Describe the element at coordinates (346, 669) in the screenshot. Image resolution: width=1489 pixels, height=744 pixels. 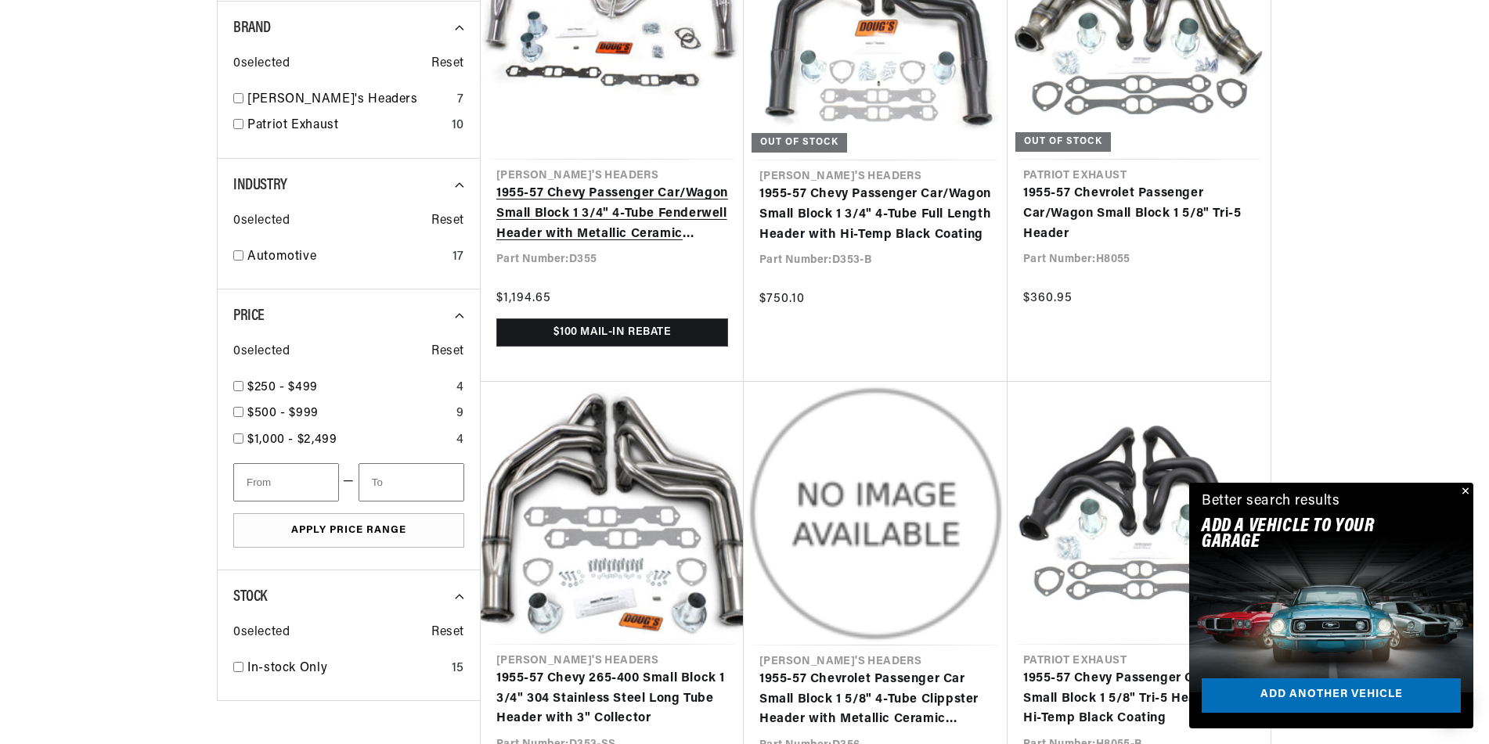
I see `a: In-stock Only` at that location.